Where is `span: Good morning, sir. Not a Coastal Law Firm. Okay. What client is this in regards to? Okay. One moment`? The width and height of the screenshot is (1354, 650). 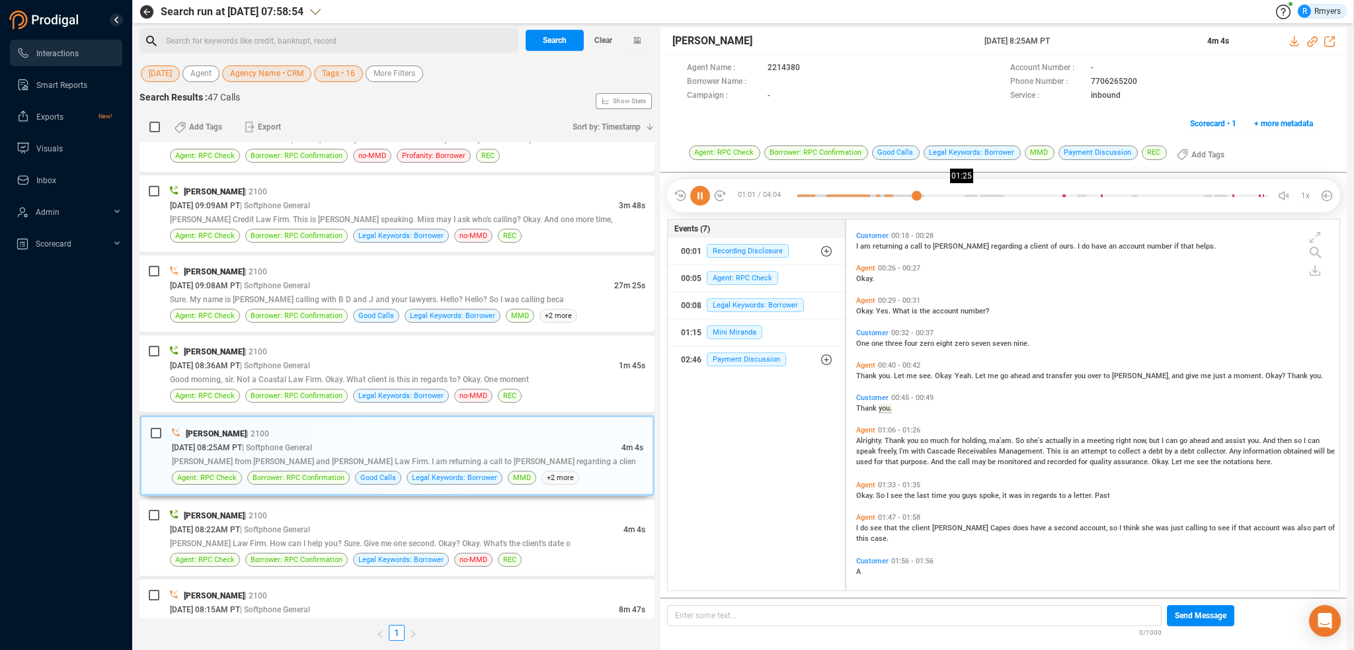 span: Good morning, sir. Not a Coastal Law Firm. Okay. What client is this in regards to? Okay. One moment is located at coordinates (349, 380).